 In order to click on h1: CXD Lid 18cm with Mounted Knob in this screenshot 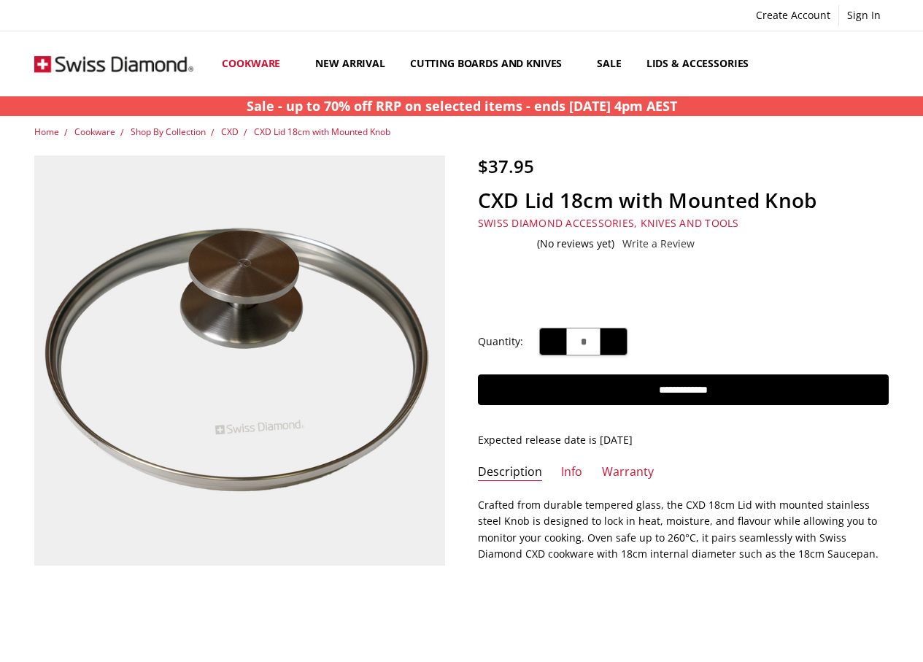, I will do `click(683, 200)`.